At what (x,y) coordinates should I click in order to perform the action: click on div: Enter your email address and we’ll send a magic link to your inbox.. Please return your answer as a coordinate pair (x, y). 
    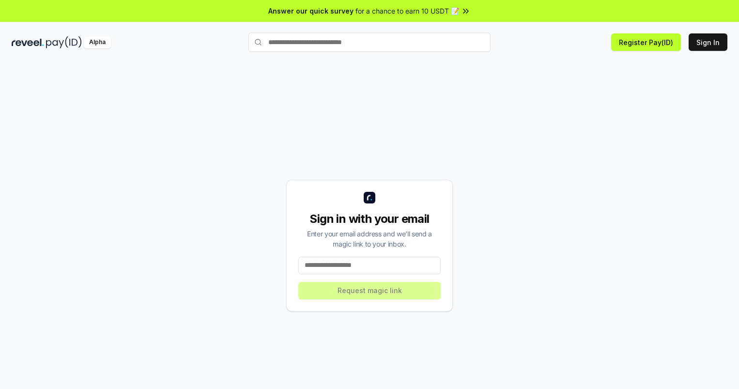
    Looking at the image, I should click on (370, 239).